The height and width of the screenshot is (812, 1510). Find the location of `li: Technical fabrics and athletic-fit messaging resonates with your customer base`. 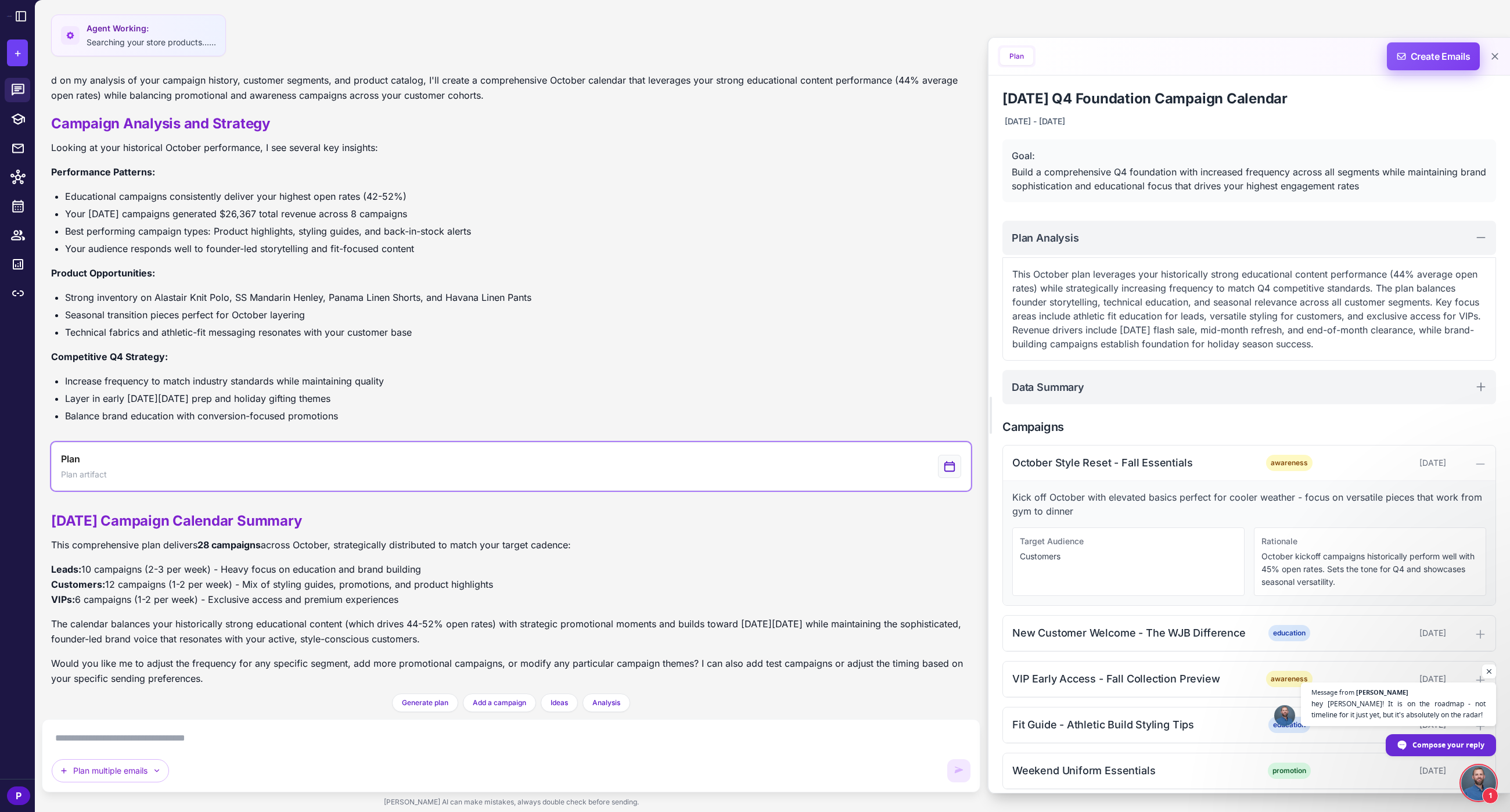

li: Technical fabrics and athletic-fit messaging resonates with your customer base is located at coordinates (518, 332).